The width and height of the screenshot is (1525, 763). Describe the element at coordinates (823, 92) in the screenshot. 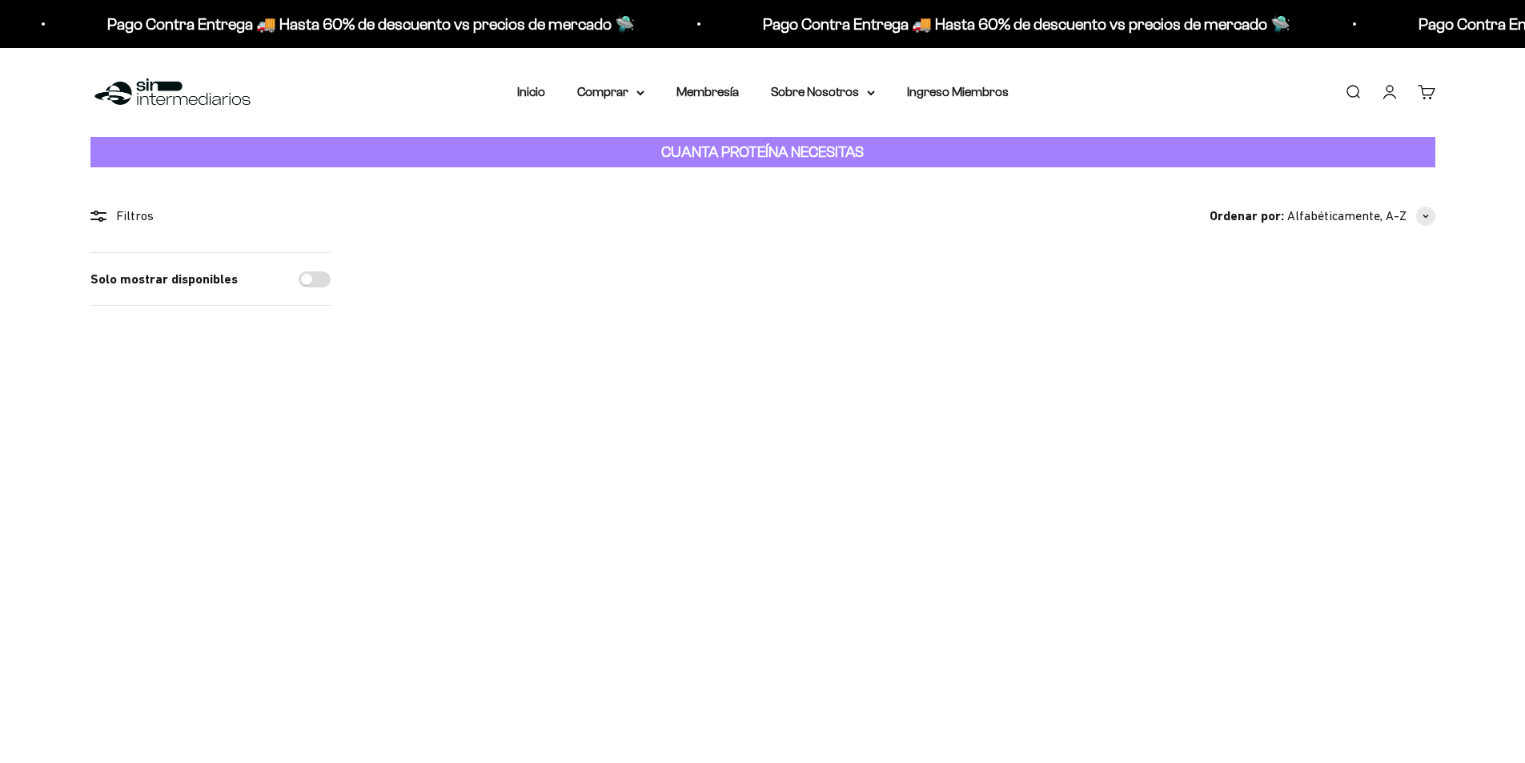

I see `summary: Sobre Nosotros` at that location.